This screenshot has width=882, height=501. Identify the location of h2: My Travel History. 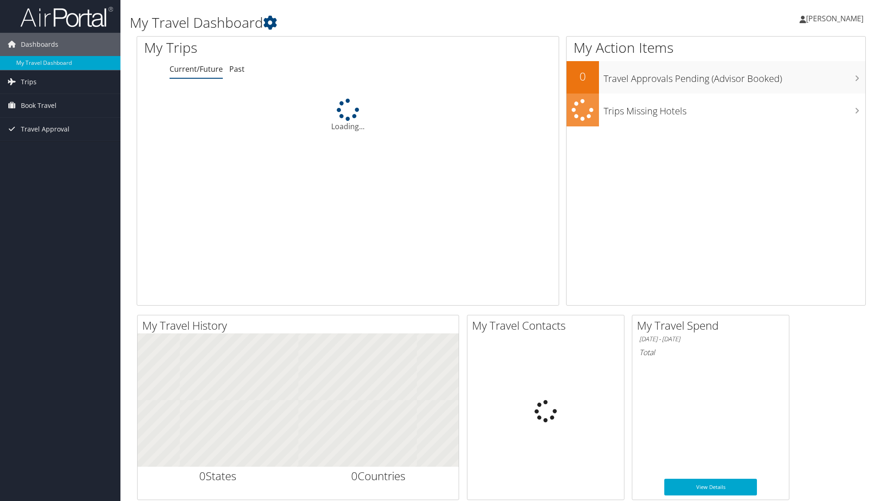
(300, 326).